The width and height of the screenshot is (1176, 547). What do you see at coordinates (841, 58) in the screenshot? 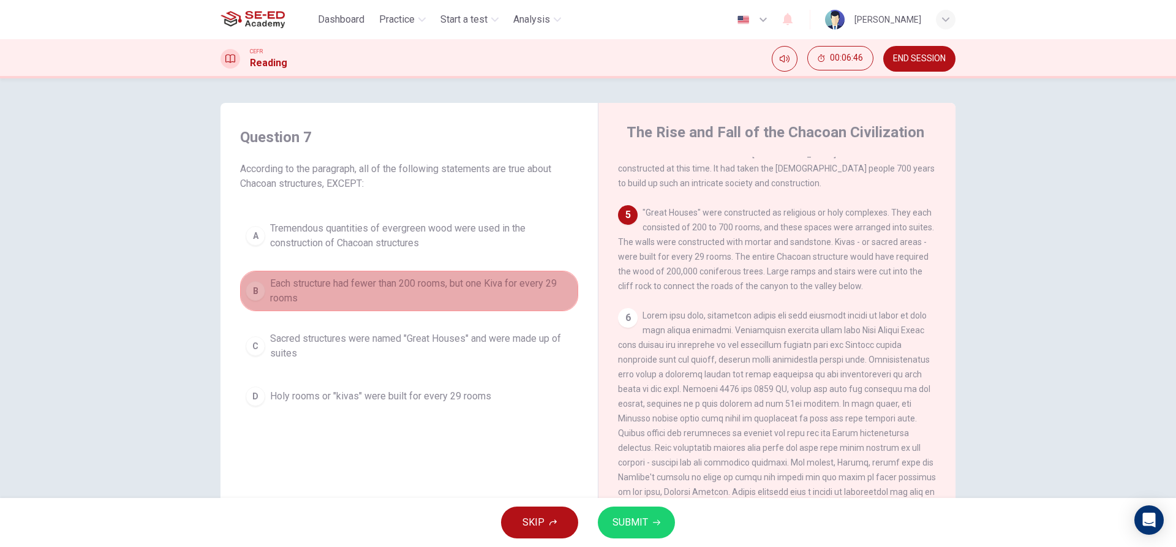
I see `button: 00:06:46` at bounding box center [841, 58].